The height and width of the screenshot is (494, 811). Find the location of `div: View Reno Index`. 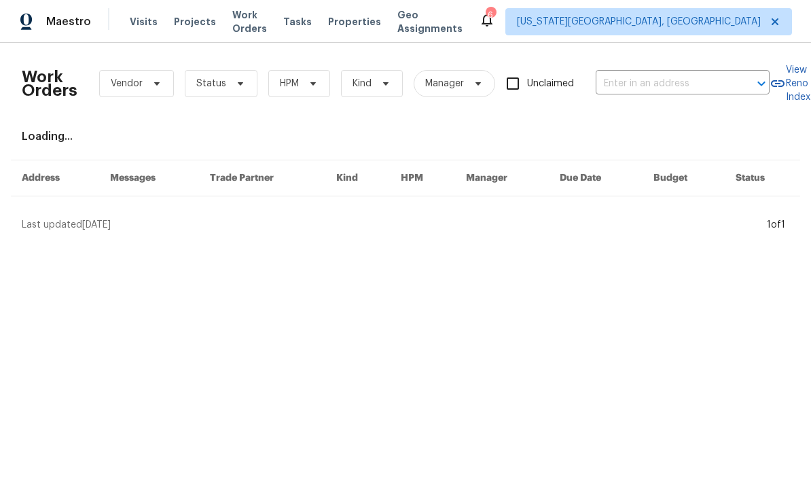

div: View Reno Index is located at coordinates (790, 84).